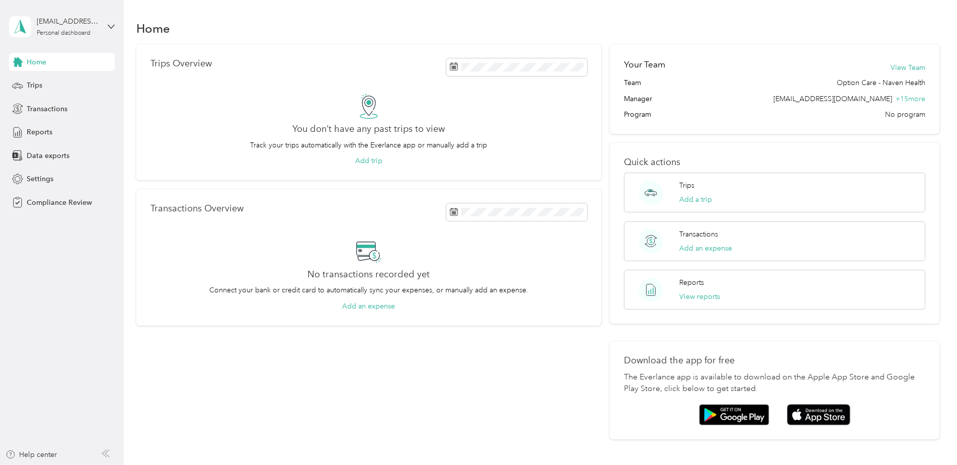 This screenshot has height=465, width=957. Describe the element at coordinates (632, 82) in the screenshot. I see `span: Team` at that location.